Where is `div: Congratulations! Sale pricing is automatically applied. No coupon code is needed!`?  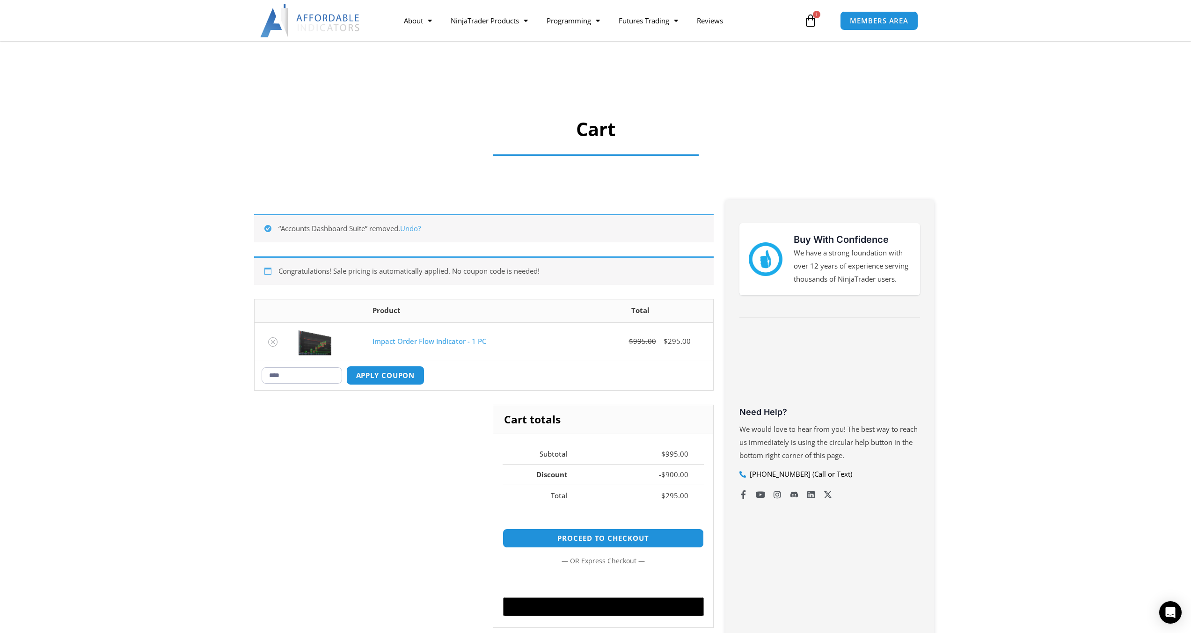 div: Congratulations! Sale pricing is automatically applied. No coupon code is needed! is located at coordinates (484, 270).